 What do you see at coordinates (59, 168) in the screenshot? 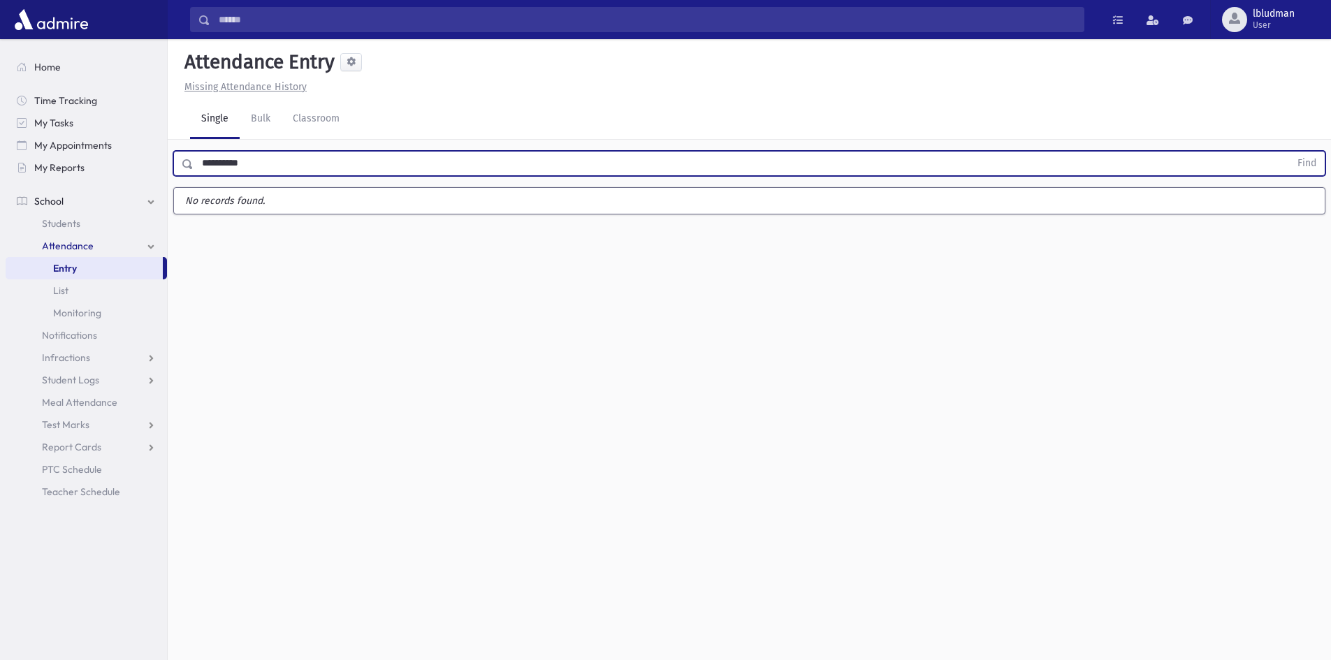
I see `span: My Reports` at bounding box center [59, 168].